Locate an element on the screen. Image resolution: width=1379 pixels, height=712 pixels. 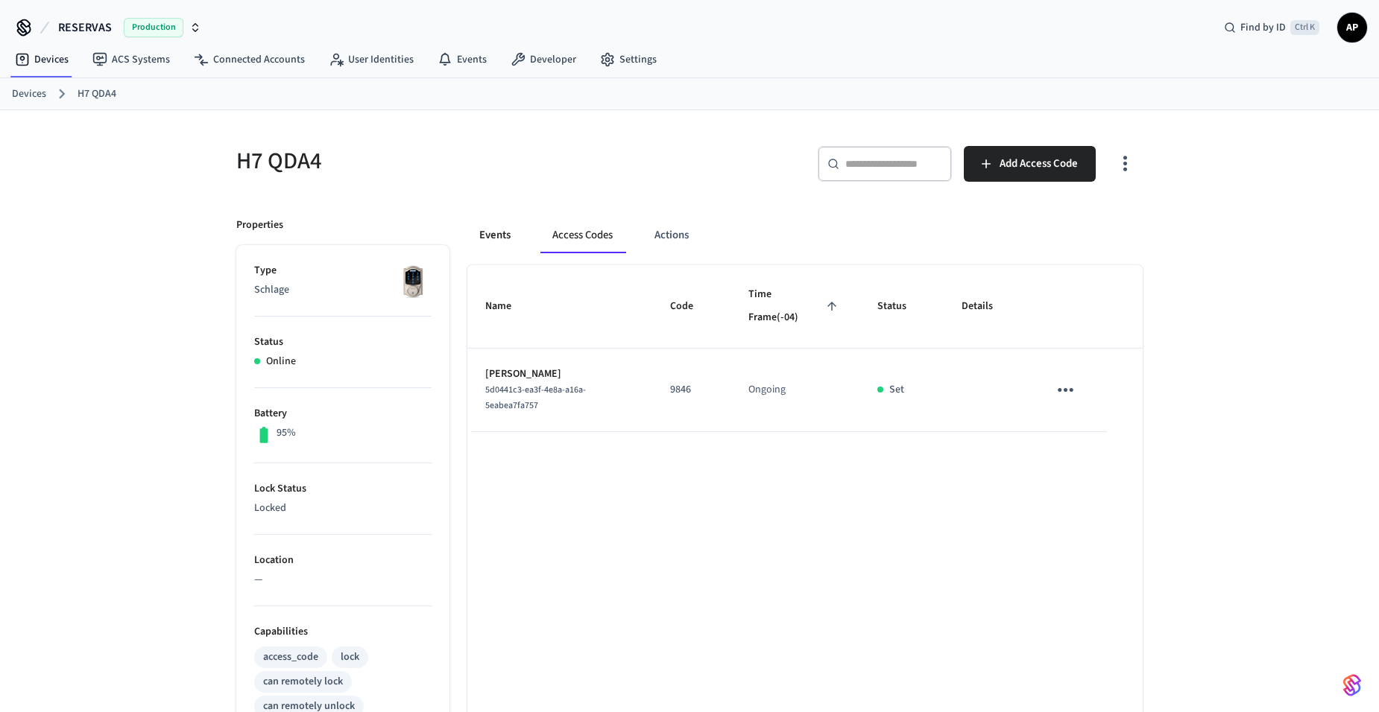
span: Status is located at coordinates (901, 306).